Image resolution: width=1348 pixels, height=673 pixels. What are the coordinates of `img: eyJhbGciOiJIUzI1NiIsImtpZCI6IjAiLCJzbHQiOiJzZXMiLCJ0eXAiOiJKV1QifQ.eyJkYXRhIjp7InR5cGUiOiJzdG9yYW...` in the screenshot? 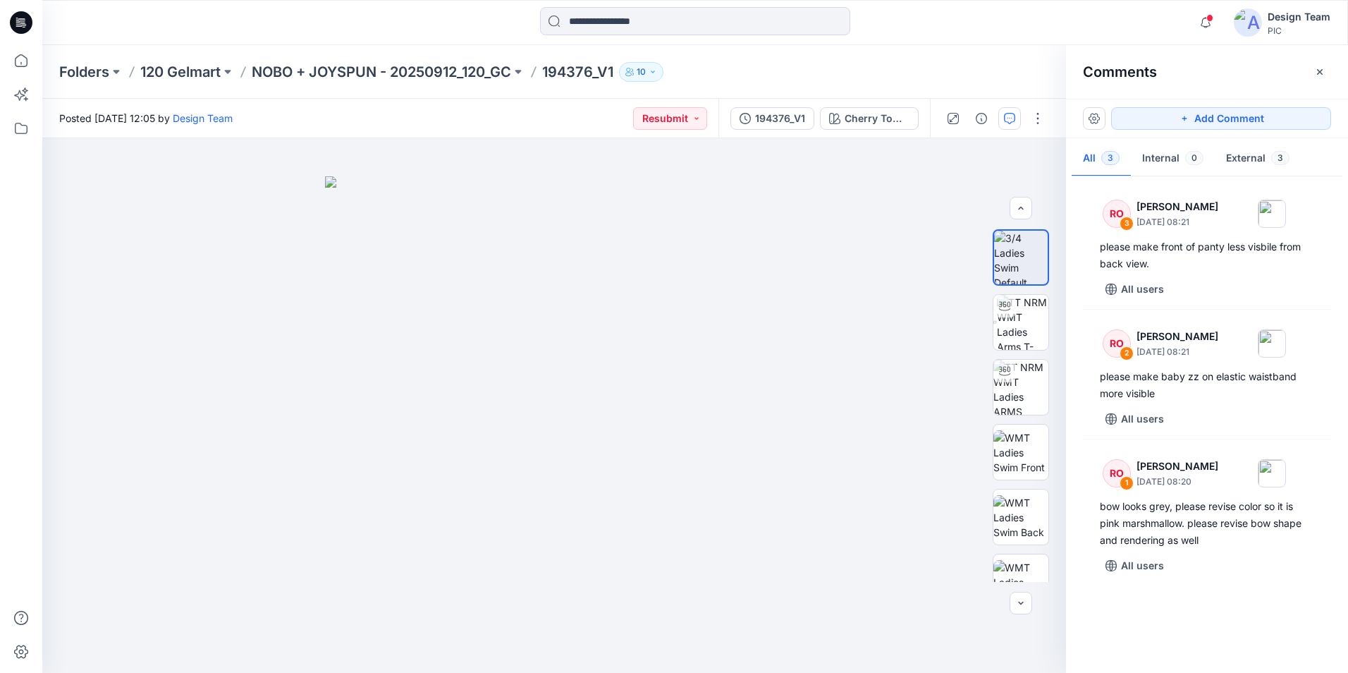 It's located at (554, 424).